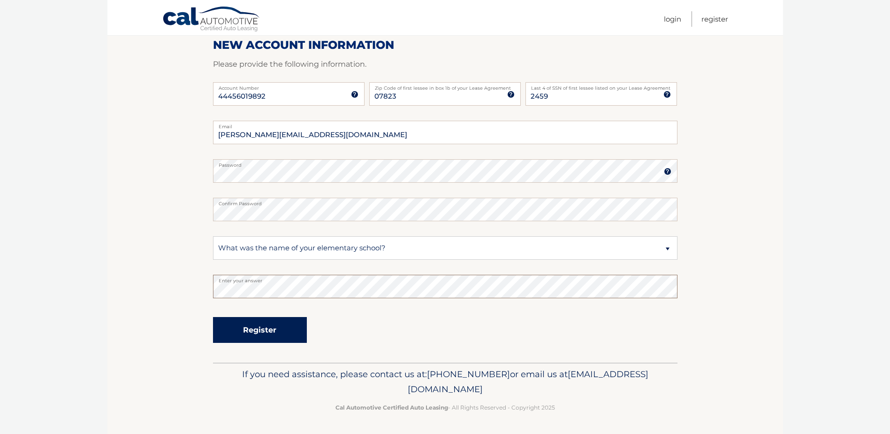 This screenshot has width=890, height=434. Describe the element at coordinates (601, 94) in the screenshot. I see `input: SSN or EIN (last 4 digits only)` at that location.